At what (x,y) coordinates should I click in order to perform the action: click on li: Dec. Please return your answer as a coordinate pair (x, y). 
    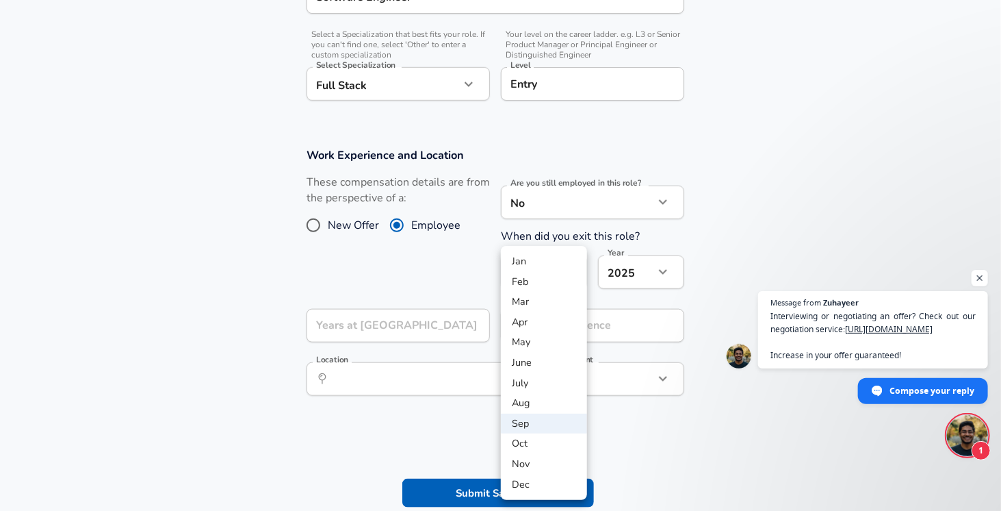
    Looking at the image, I should click on (544, 485).